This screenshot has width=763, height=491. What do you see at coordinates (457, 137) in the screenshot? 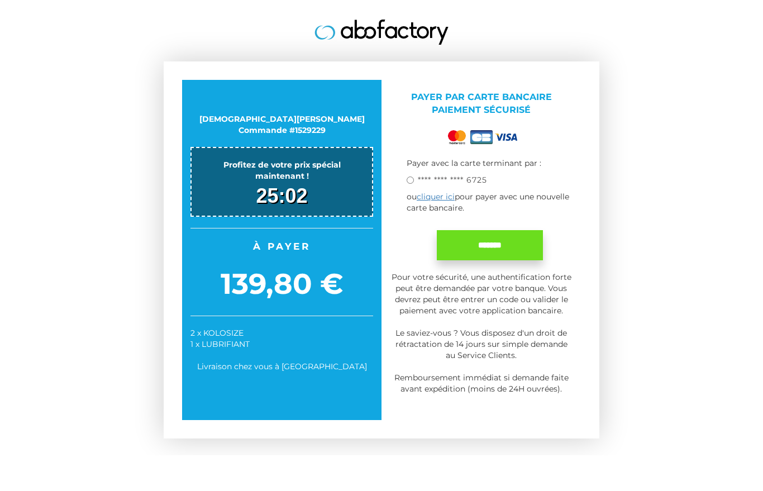
I see `img: mastercard.png` at bounding box center [457, 137].